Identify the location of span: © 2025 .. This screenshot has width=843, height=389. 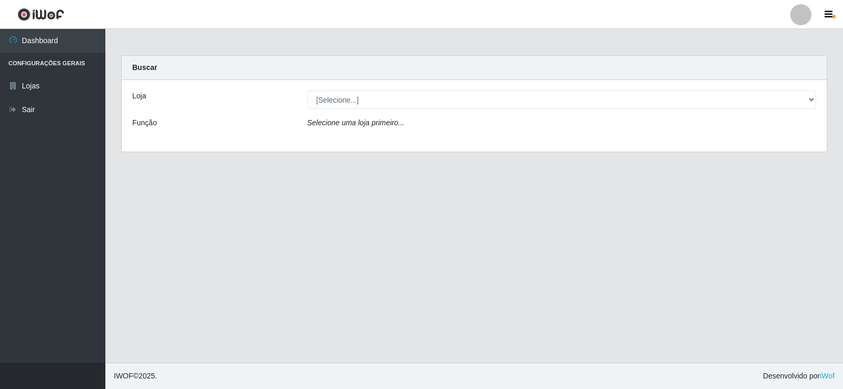
(135, 376).